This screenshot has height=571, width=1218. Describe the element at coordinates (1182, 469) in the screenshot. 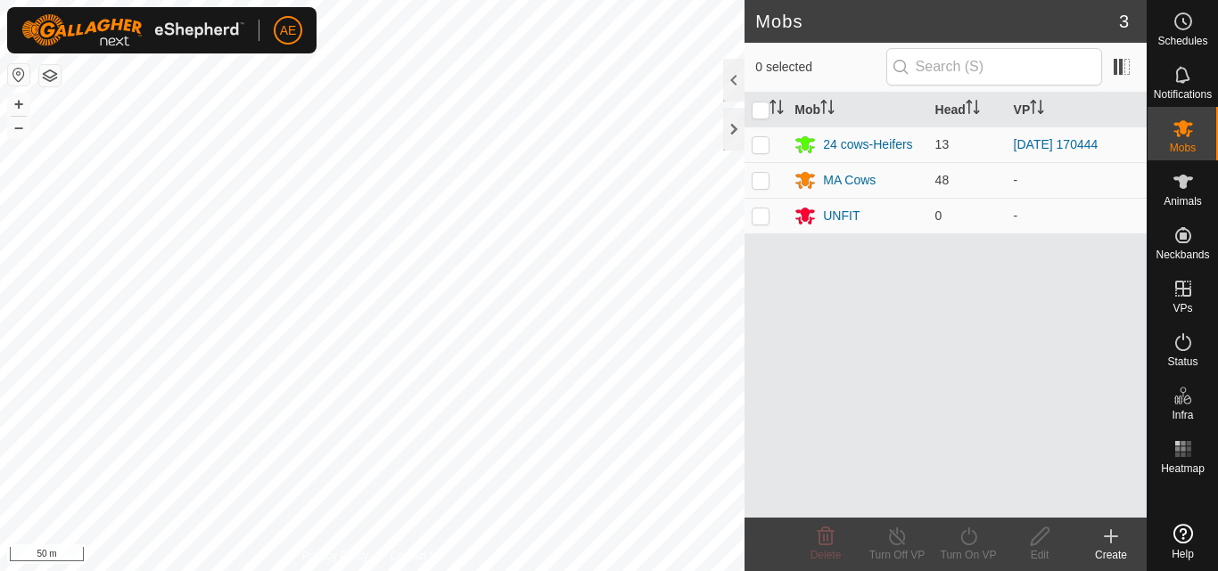

I see `span: Heatmap` at that location.